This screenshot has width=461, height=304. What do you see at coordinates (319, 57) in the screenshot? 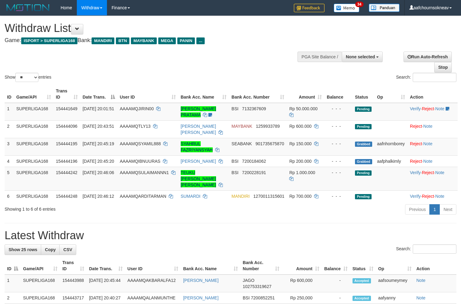
I see `div: PGA Site Balance /` at bounding box center [319, 57].